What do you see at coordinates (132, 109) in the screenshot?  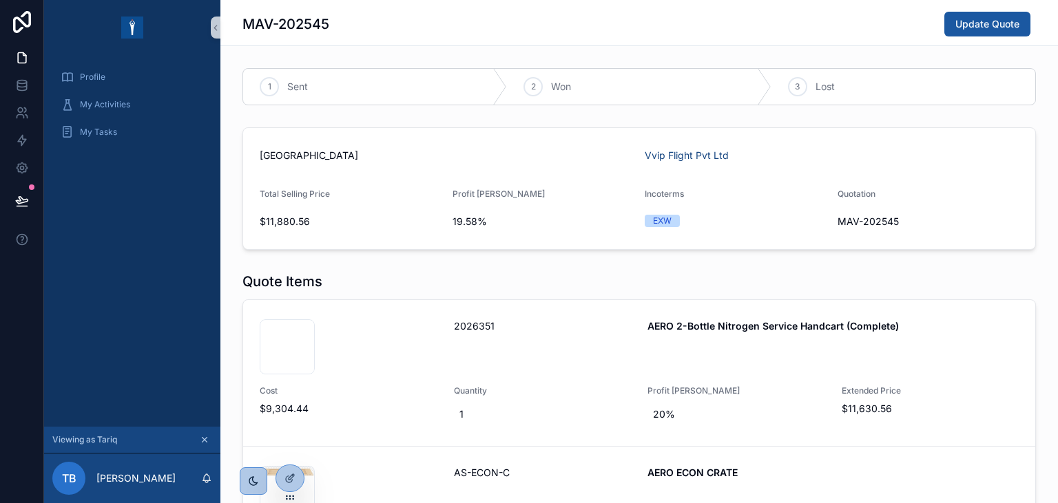 I see `div: scrollable content` at bounding box center [132, 109].